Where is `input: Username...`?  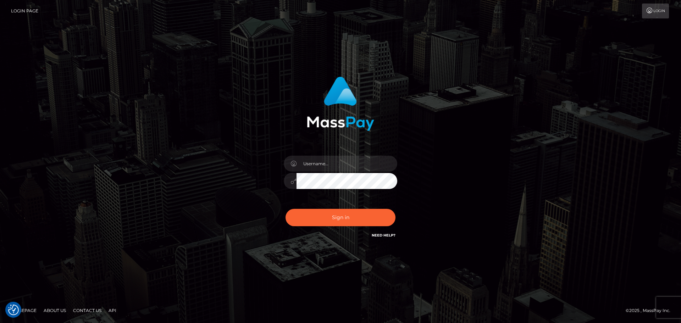 input: Username... is located at coordinates (347, 163).